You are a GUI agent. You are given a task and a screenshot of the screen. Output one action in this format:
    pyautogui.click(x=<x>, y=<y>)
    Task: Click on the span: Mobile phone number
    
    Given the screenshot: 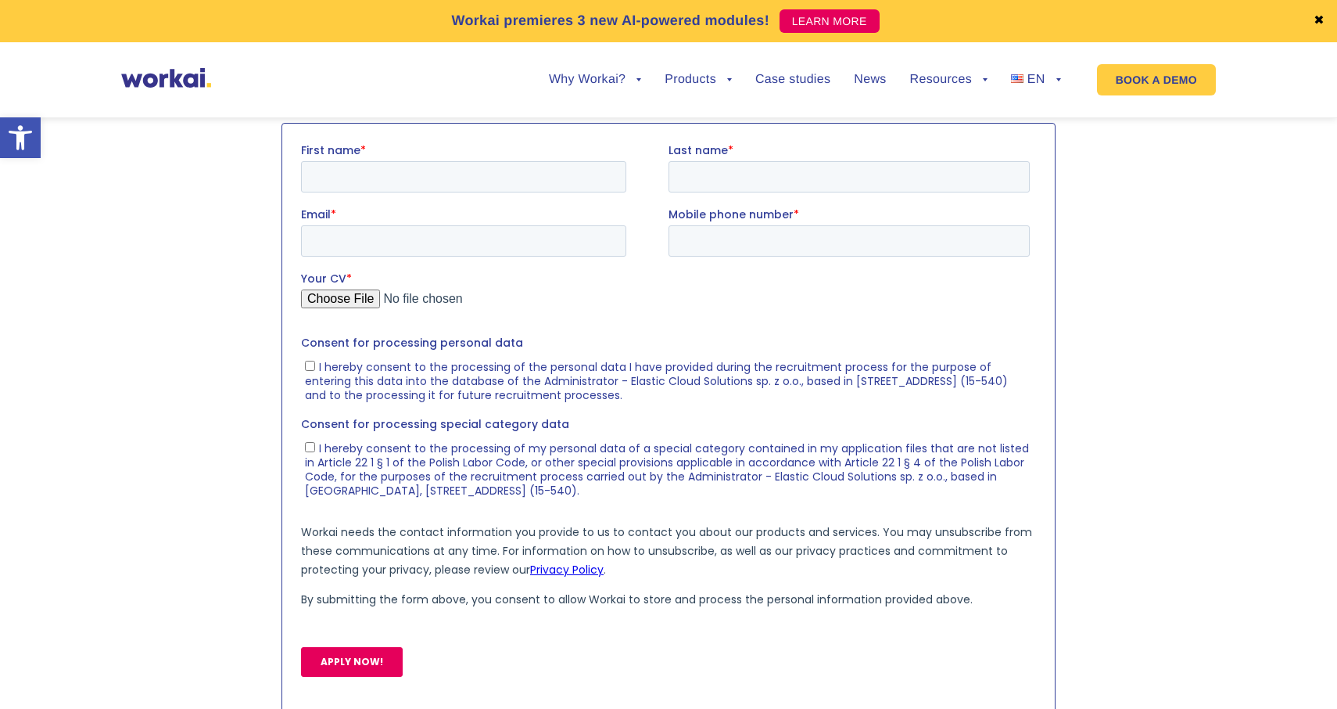 What is the action you would take?
    pyautogui.click(x=430, y=72)
    